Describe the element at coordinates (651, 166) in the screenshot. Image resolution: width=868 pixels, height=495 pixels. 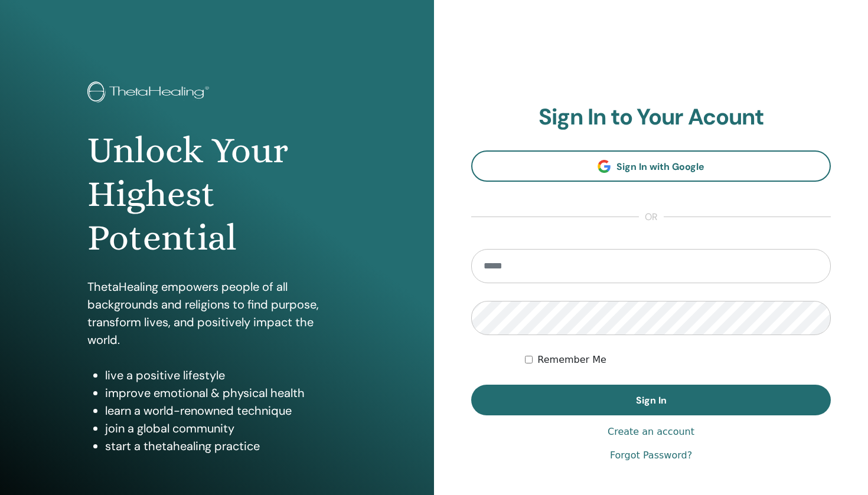
I see `a: Sign In with Google` at that location.